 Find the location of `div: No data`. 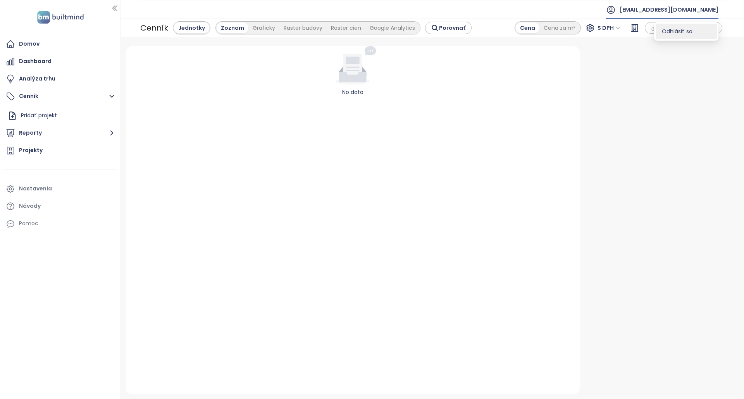

div: No data is located at coordinates (352, 92).